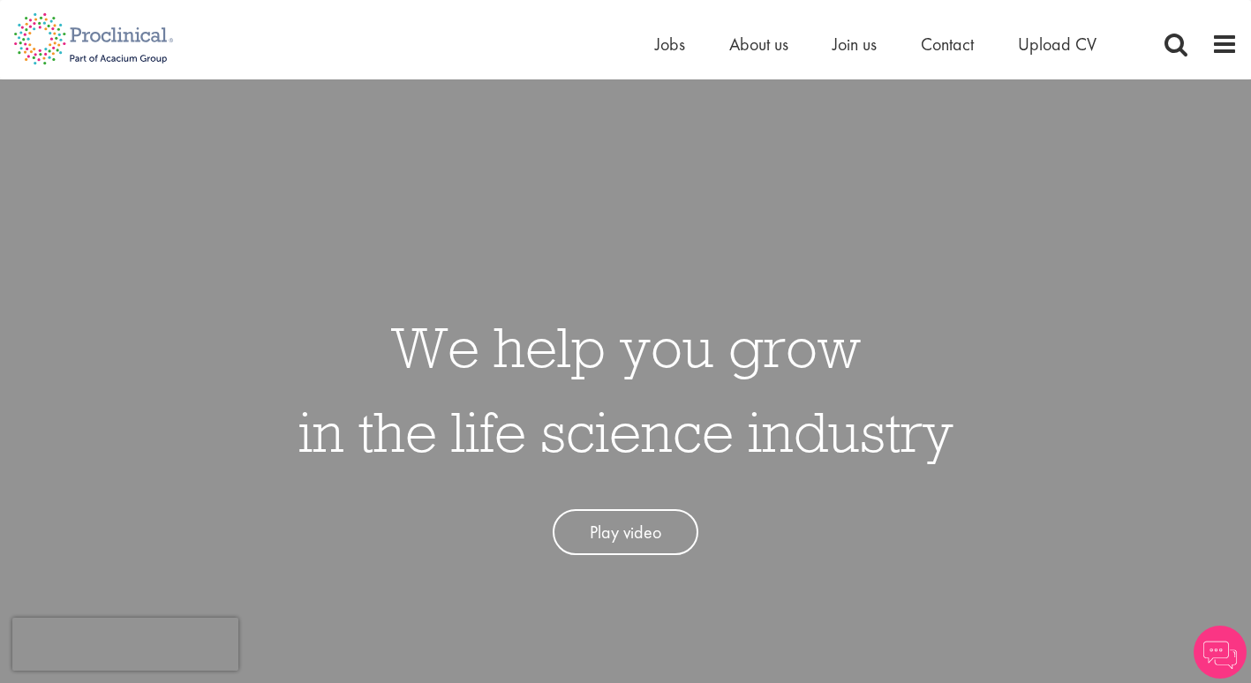  I want to click on a: Upload CV, so click(1057, 44).